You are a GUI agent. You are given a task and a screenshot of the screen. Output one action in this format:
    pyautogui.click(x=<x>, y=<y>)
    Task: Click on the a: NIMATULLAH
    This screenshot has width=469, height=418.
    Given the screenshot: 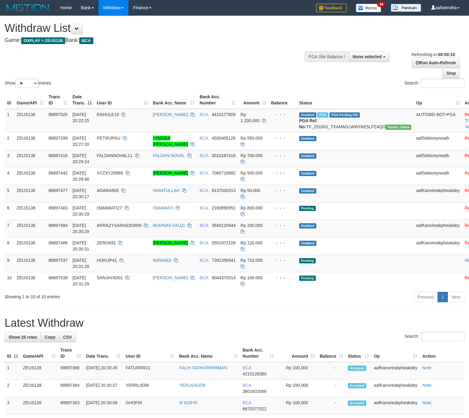 What is the action you would take?
    pyautogui.click(x=166, y=190)
    